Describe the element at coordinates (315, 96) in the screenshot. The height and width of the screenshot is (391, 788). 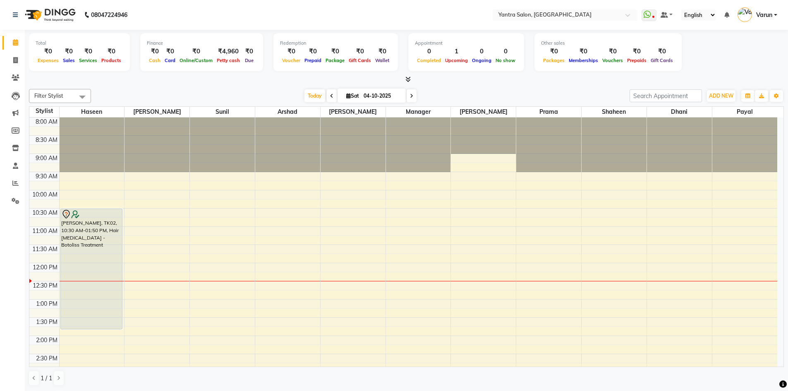
I see `span: Today` at that location.